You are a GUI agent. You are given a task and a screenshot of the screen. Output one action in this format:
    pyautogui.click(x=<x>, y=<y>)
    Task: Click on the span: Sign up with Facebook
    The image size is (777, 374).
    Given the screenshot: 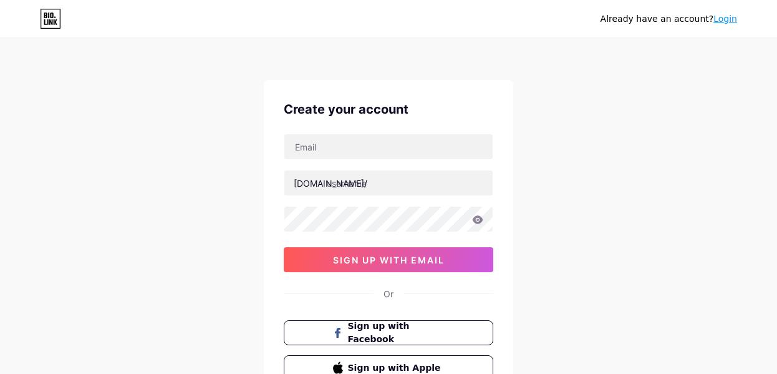 What is the action you would take?
    pyautogui.click(x=396, y=332)
    